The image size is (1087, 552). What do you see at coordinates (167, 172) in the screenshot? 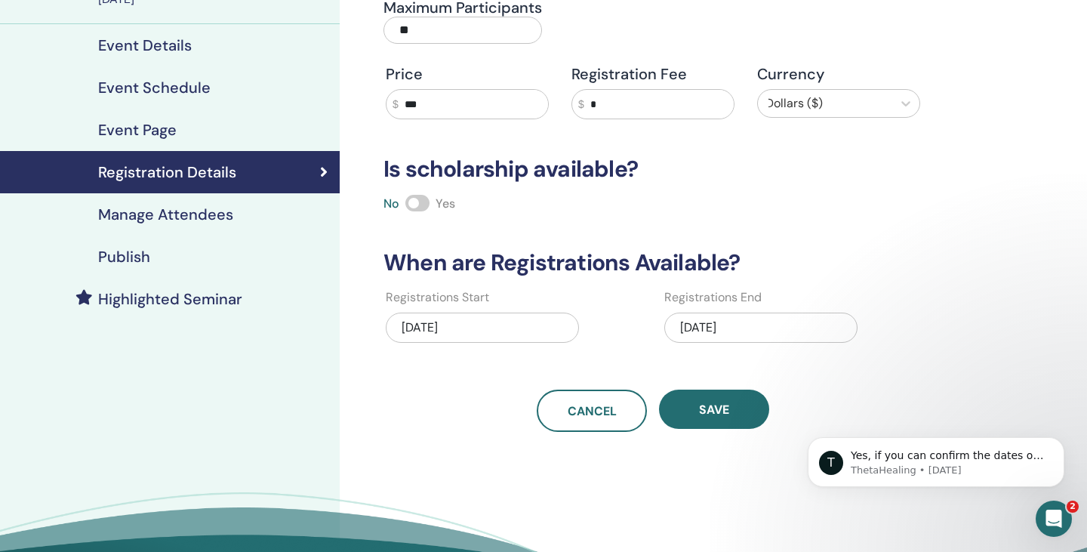
I see `h4: Registration Details` at bounding box center [167, 172].